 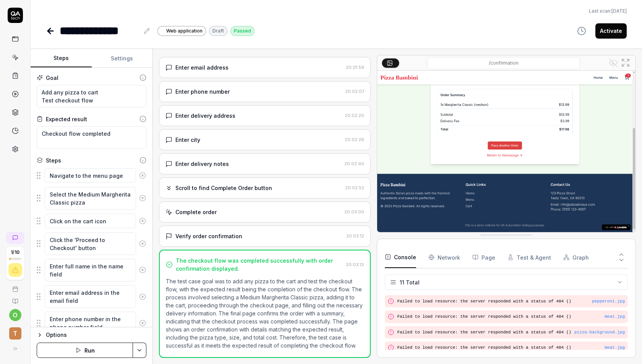 I want to click on time: 20:03:00, so click(x=354, y=212).